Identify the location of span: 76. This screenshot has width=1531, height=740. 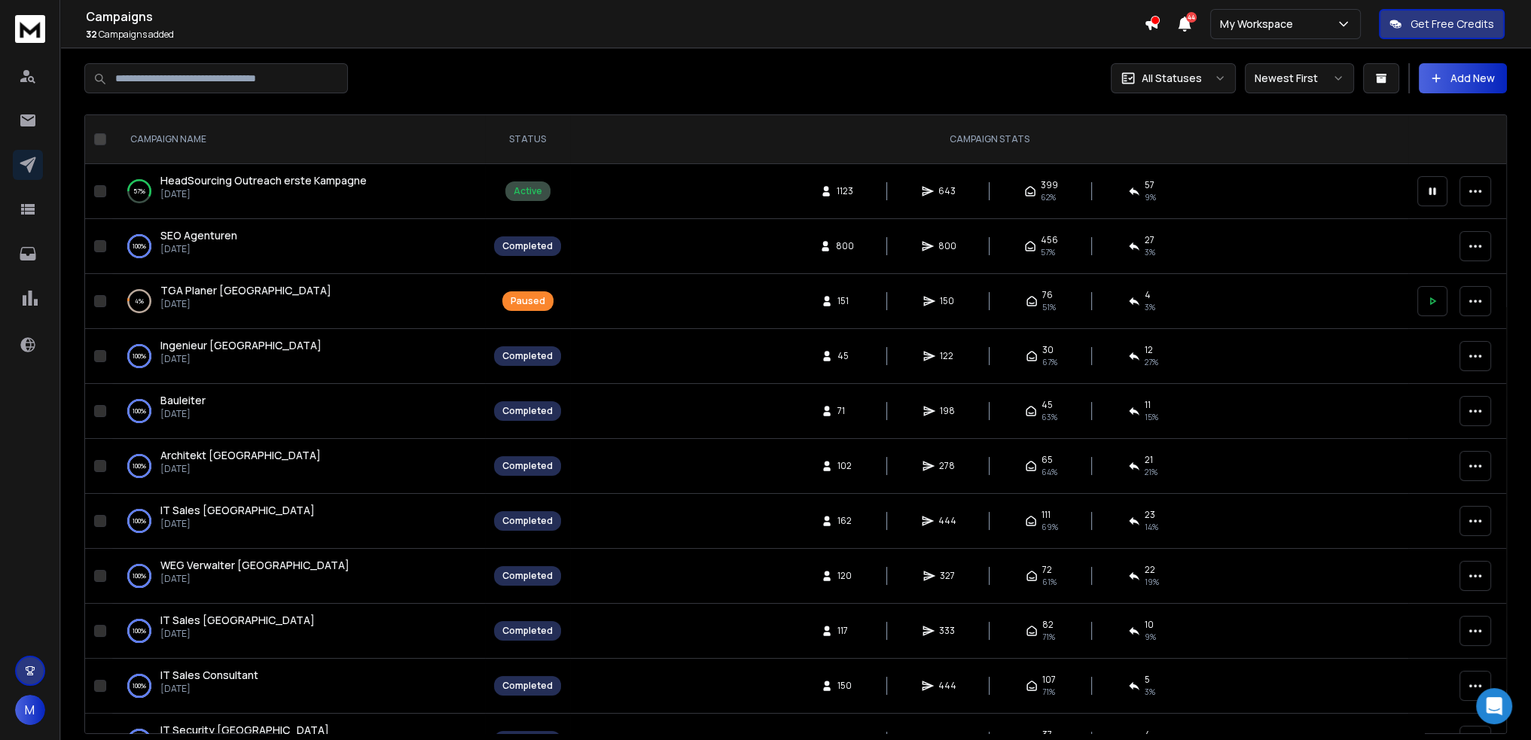
(1047, 295).